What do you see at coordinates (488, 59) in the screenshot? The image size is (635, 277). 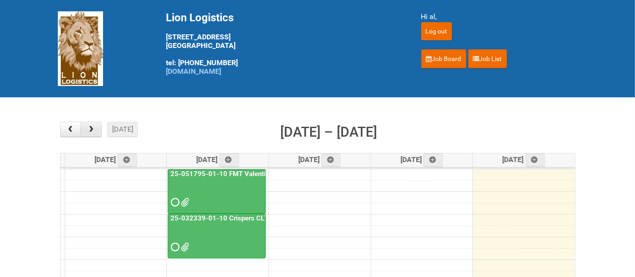 I see `a: Job List` at bounding box center [488, 59].